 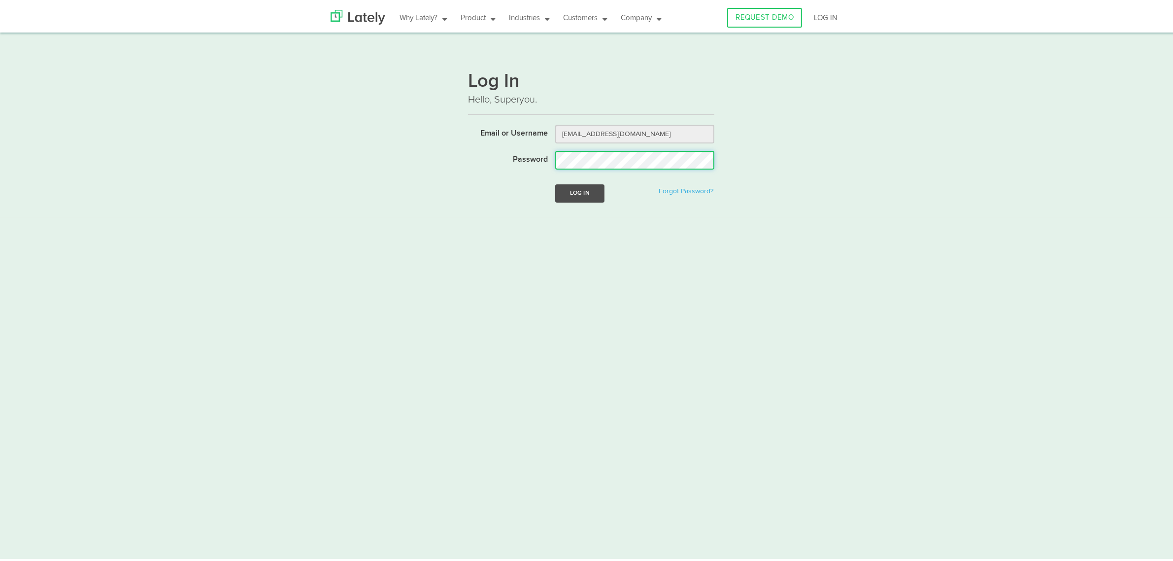 I want to click on label: Email or Username, so click(x=504, y=130).